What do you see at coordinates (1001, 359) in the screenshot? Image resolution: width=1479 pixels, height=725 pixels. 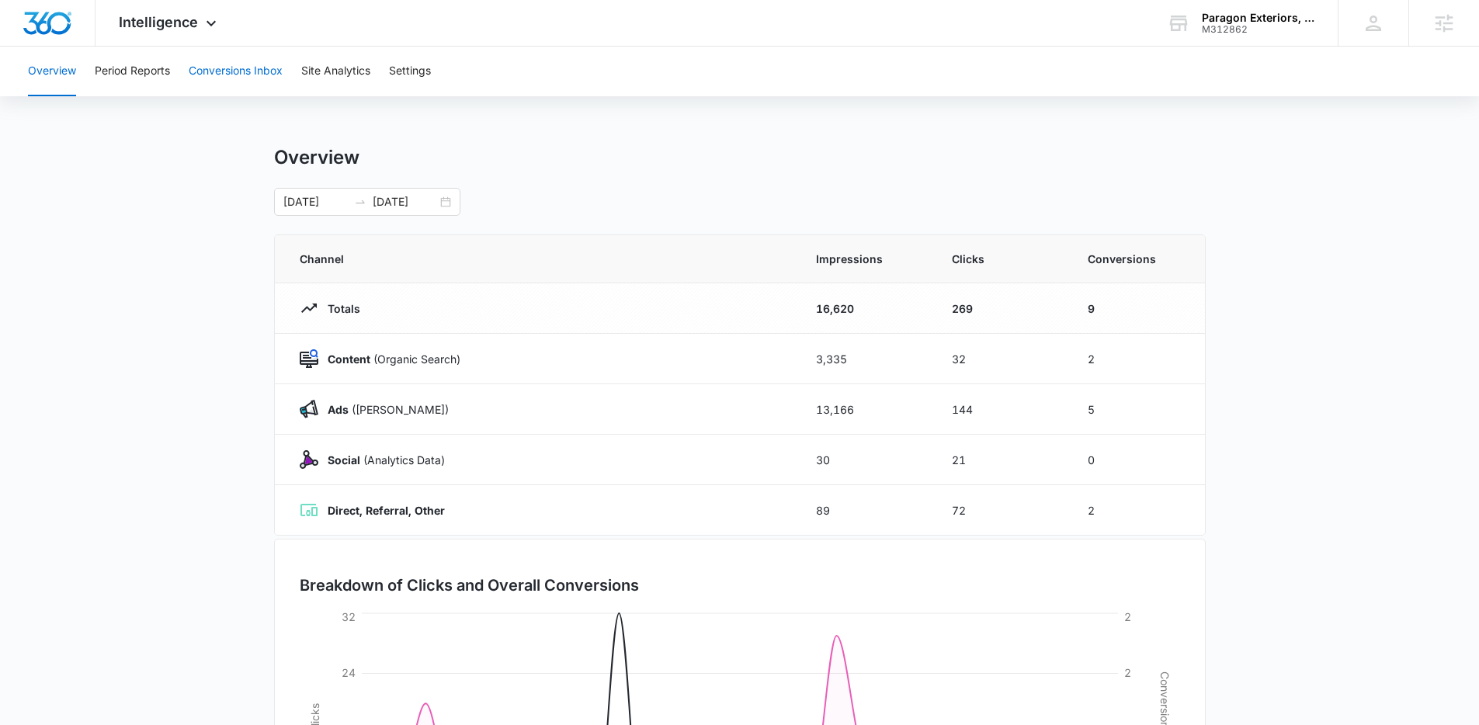 I see `td: 32` at bounding box center [1001, 359].